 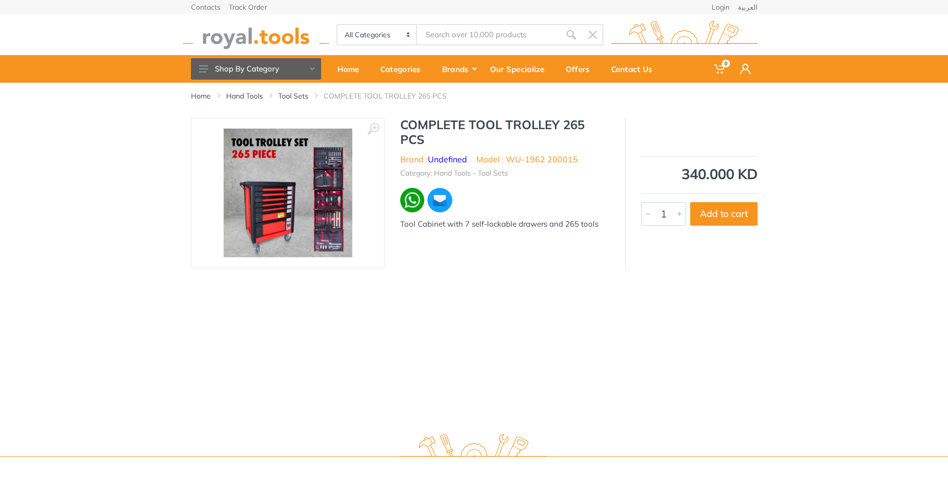 What do you see at coordinates (726, 63) in the screenshot?
I see `span: 0` at bounding box center [726, 63].